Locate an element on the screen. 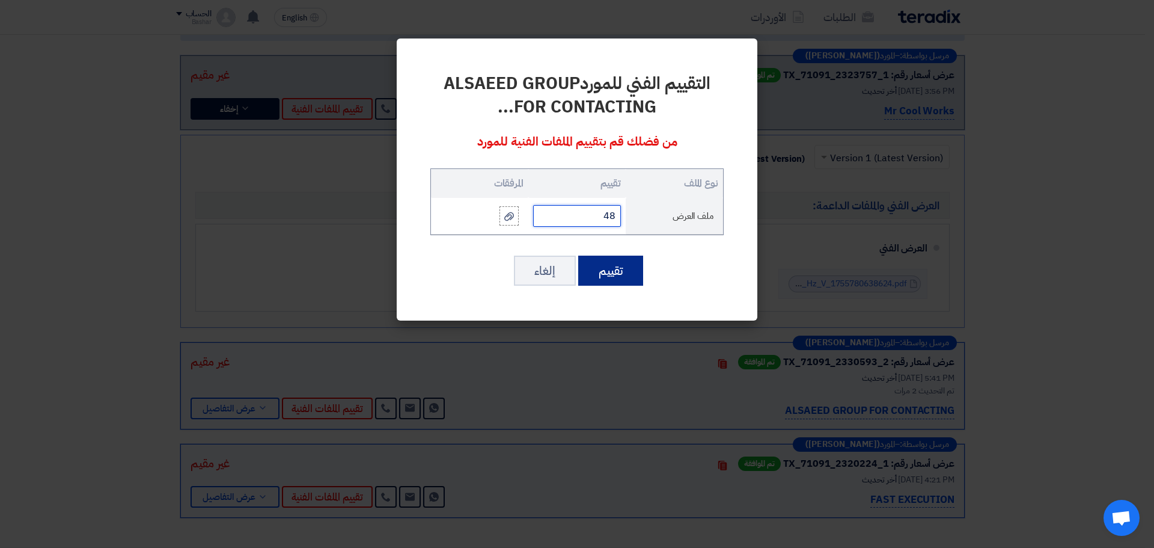  button: تقييم is located at coordinates (611, 271).